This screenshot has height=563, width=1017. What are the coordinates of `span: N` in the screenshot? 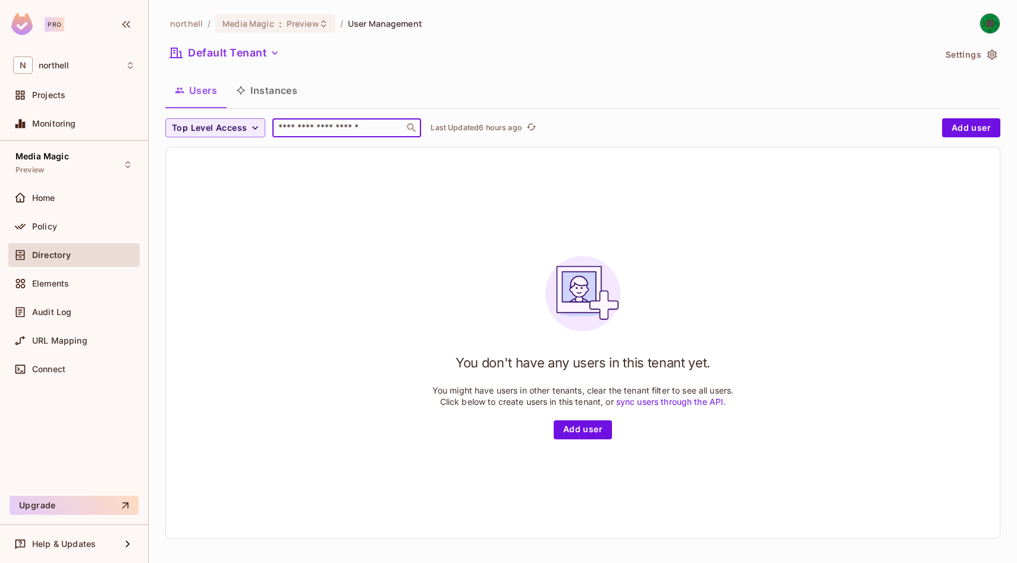 It's located at (23, 65).